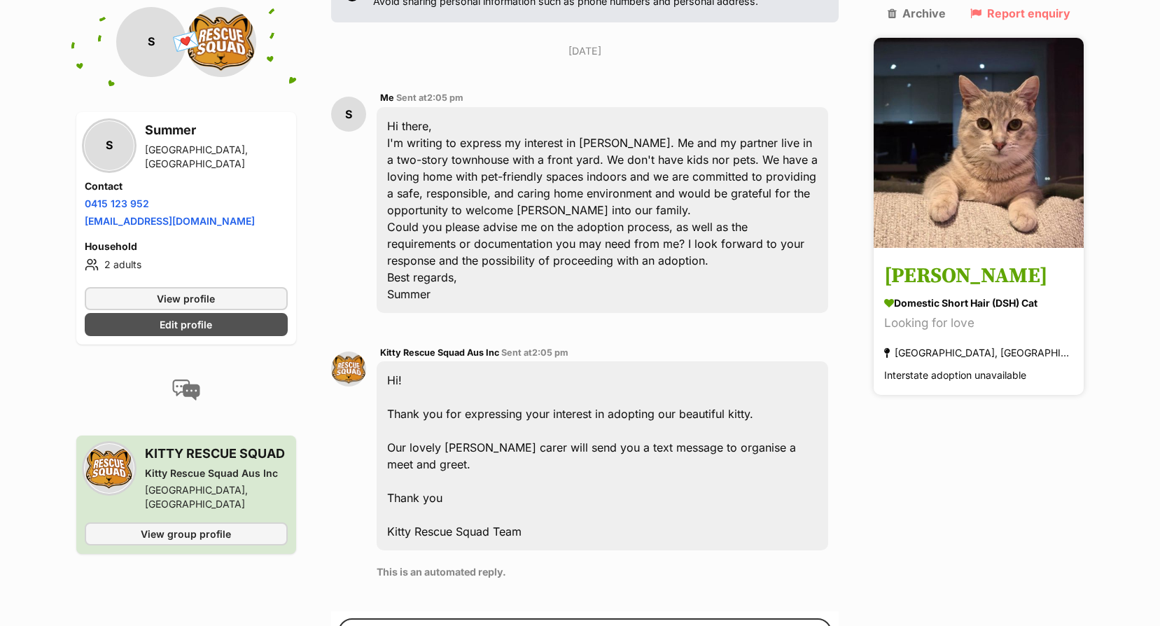 The image size is (1160, 626). I want to click on a: View group profile, so click(186, 534).